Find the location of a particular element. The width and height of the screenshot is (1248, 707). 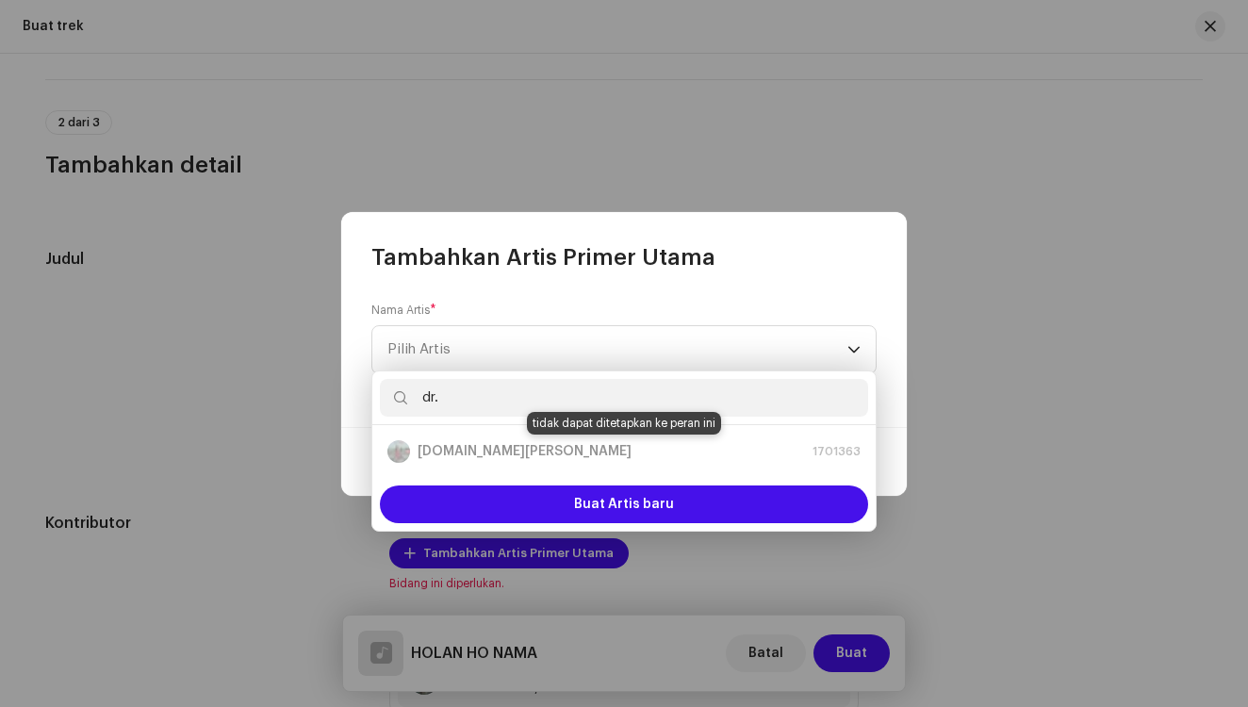

span: Tambahkan Artis Primer Utama is located at coordinates (543, 257).